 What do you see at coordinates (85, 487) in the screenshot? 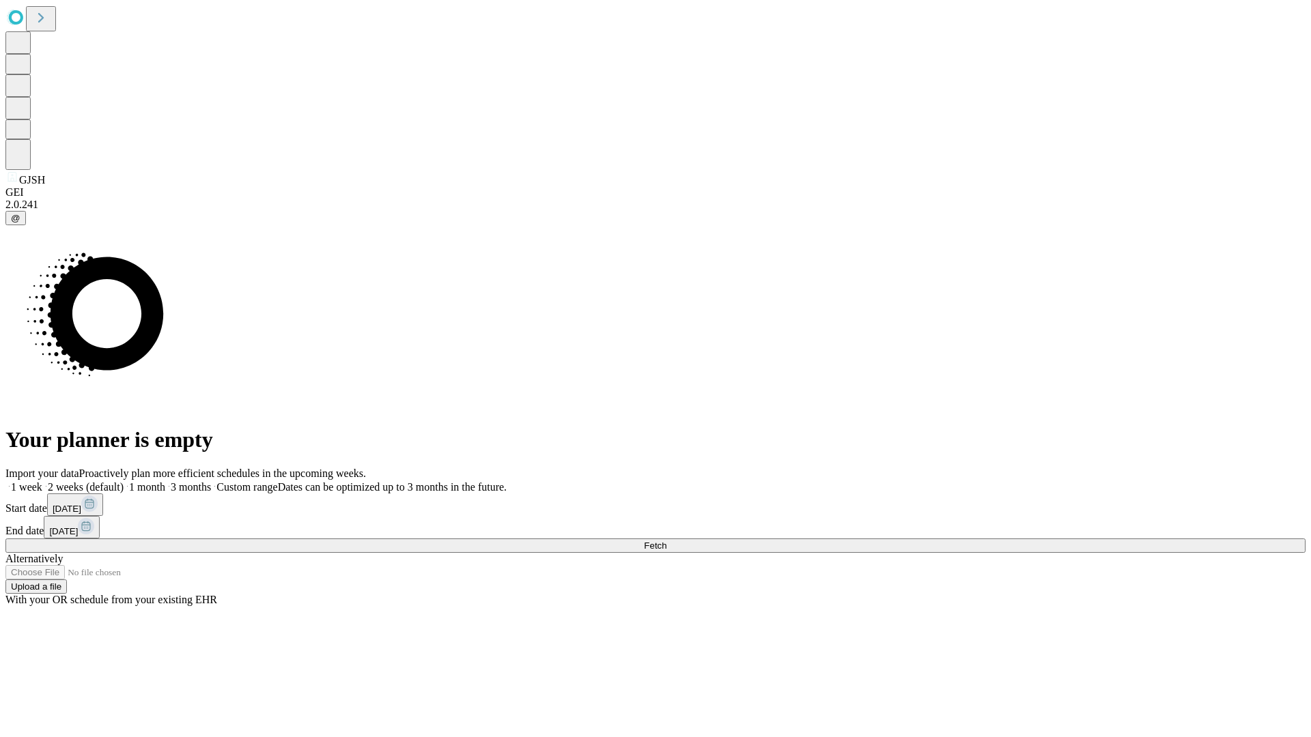
I see `span: 2 weeks (default)` at bounding box center [85, 487].